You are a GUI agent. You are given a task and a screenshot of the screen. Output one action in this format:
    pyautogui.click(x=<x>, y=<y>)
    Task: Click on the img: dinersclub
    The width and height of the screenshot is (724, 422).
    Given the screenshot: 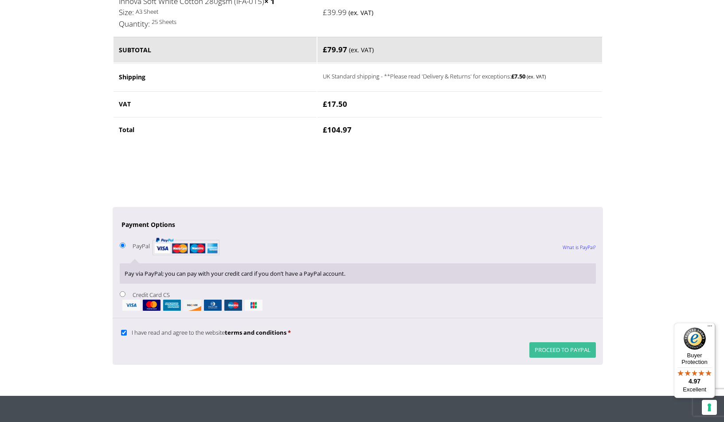 What is the action you would take?
    pyautogui.click(x=213, y=305)
    